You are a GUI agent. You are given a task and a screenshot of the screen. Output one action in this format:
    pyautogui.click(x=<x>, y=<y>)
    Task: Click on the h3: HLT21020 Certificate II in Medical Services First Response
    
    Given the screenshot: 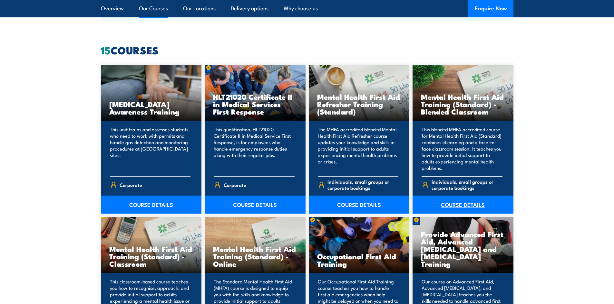 What is the action you would take?
    pyautogui.click(x=255, y=104)
    